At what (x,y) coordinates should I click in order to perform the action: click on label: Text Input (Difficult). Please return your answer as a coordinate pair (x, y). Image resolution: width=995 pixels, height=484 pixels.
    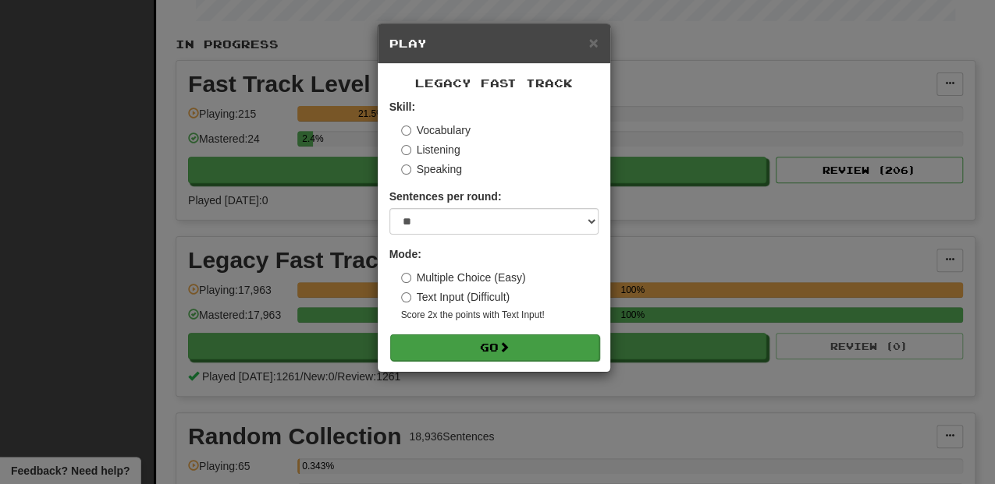
    Looking at the image, I should click on (456, 297).